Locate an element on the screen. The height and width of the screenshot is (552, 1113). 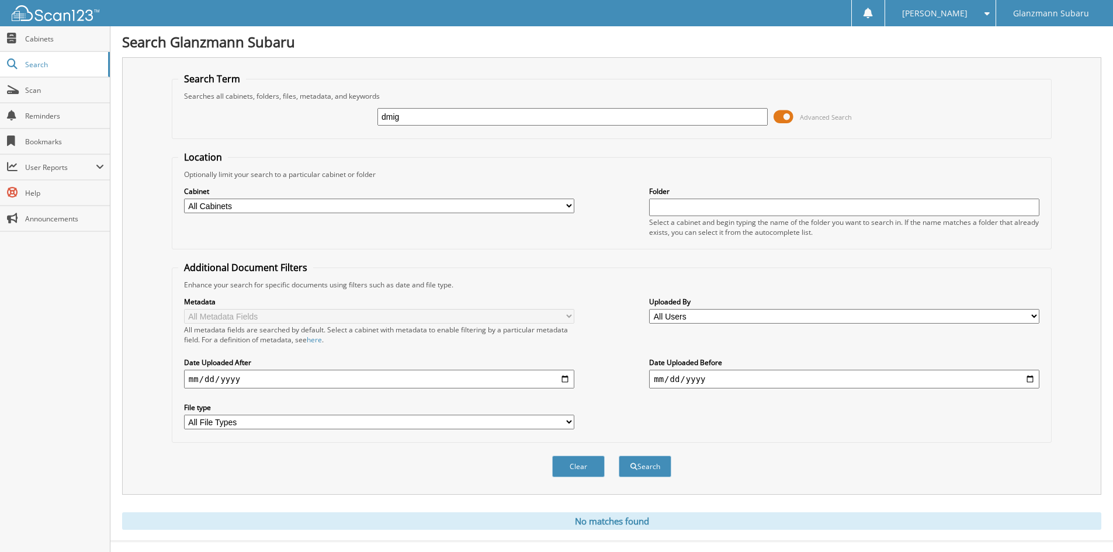
div: Enhance your search for specific documents using filters such as date and file type. is located at coordinates (611, 284).